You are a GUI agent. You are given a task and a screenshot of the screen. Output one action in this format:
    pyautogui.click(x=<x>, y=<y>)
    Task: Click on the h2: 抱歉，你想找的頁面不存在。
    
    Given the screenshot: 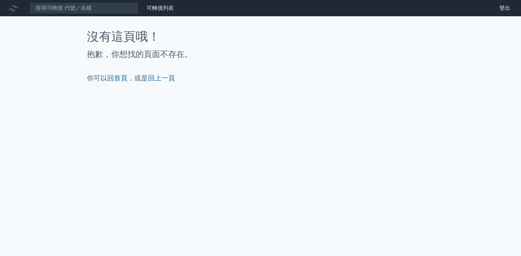 What is the action you would take?
    pyautogui.click(x=261, y=54)
    